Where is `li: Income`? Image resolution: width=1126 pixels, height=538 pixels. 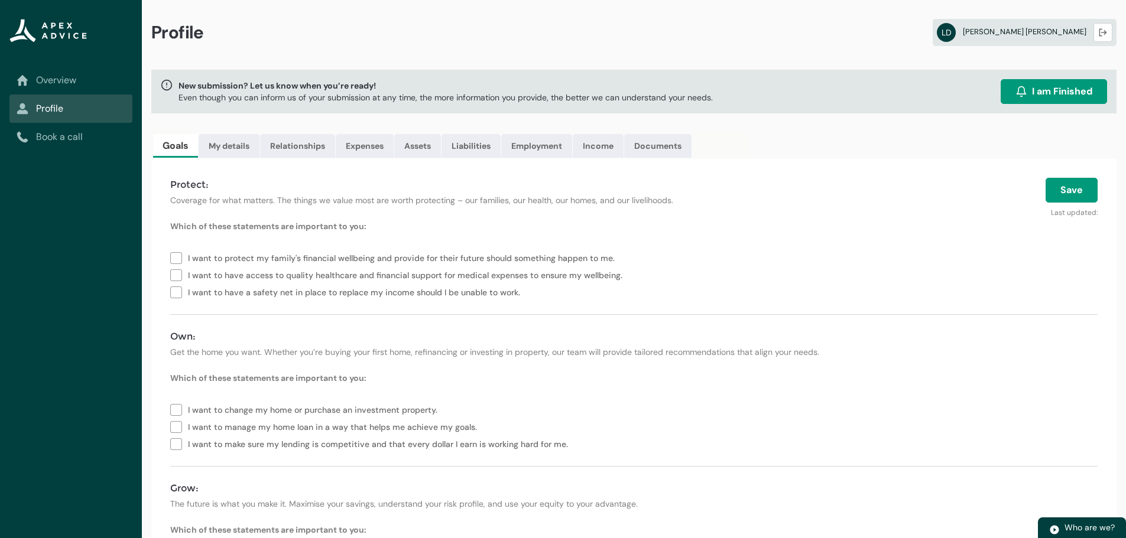 li: Income is located at coordinates (598, 146).